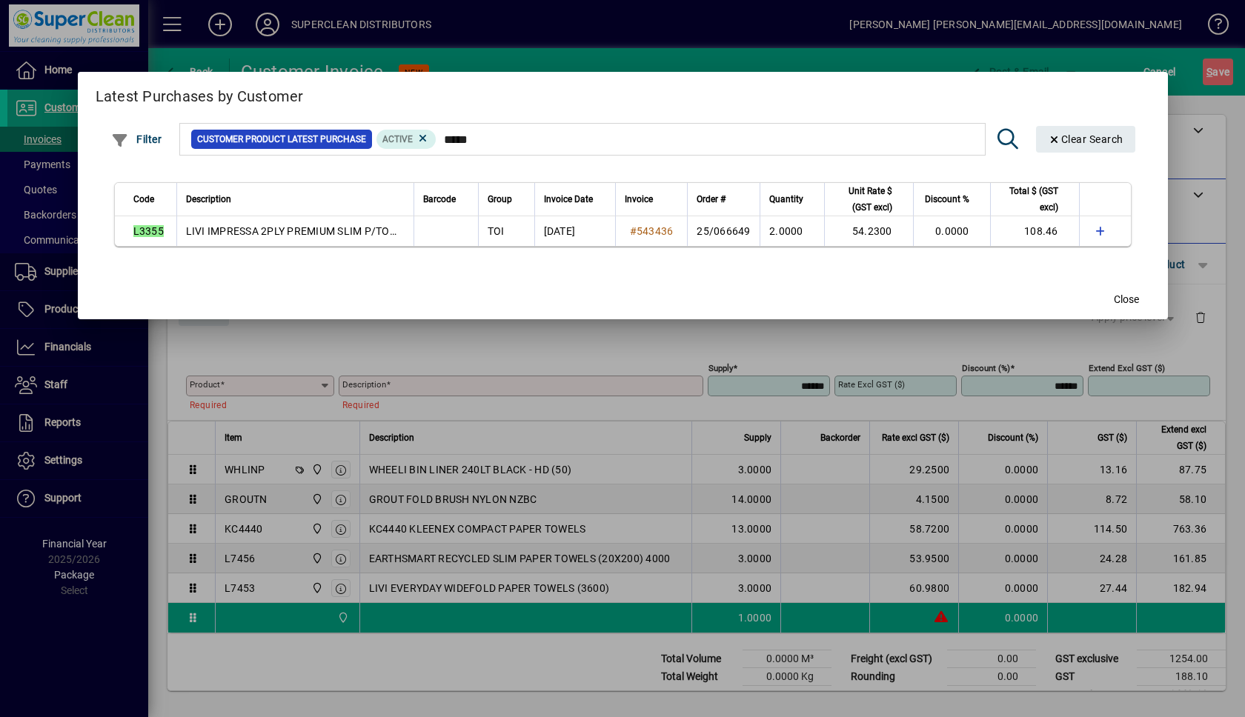  Describe the element at coordinates (318, 231) in the screenshot. I see `span: LIVI IMPRESSA 2PLY PREMIUM SLIM P/TOWEL ( 3200 )` at that location.